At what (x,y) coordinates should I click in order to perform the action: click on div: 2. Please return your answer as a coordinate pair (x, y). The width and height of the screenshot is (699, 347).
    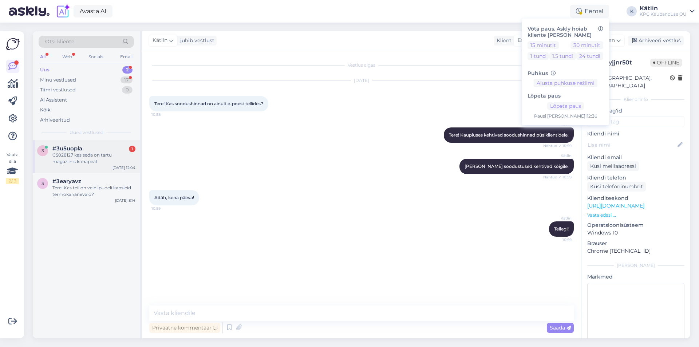
    Looking at the image, I should click on (127, 70).